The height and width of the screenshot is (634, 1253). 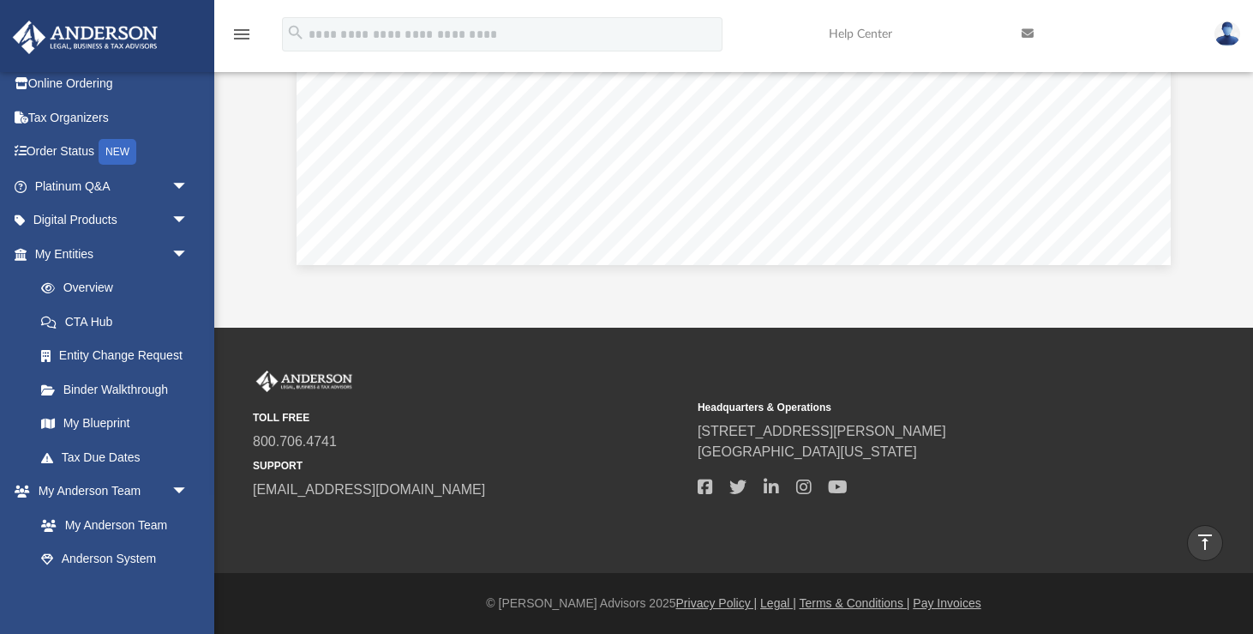 What do you see at coordinates (115, 592) in the screenshot?
I see `a: Client Referrals` at bounding box center [115, 592].